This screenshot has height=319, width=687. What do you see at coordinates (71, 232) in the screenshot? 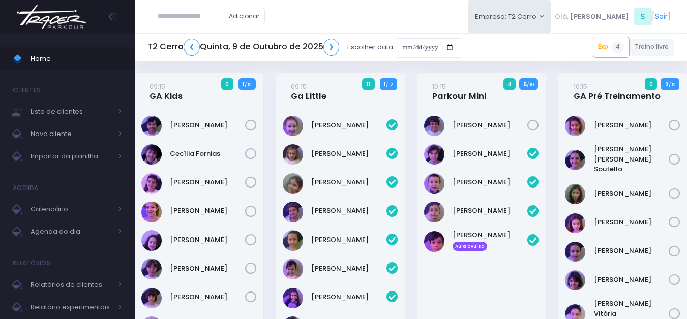
I see `span: Agenda do dia` at bounding box center [71, 232].